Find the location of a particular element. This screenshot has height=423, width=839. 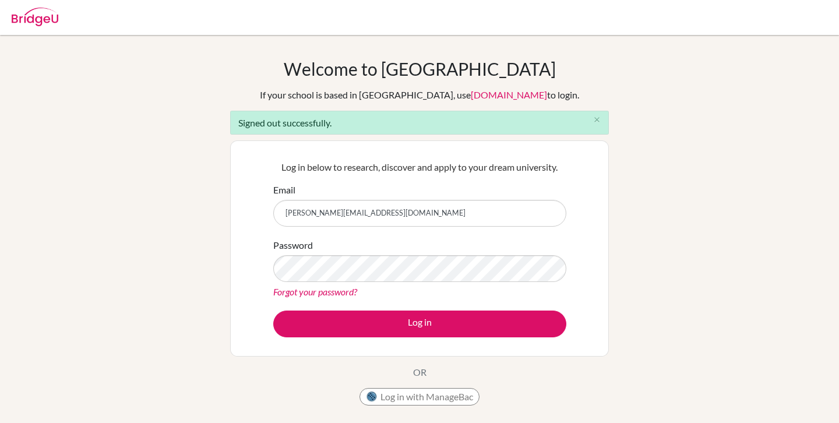

div: Signed out successfully. is located at coordinates (420, 122).